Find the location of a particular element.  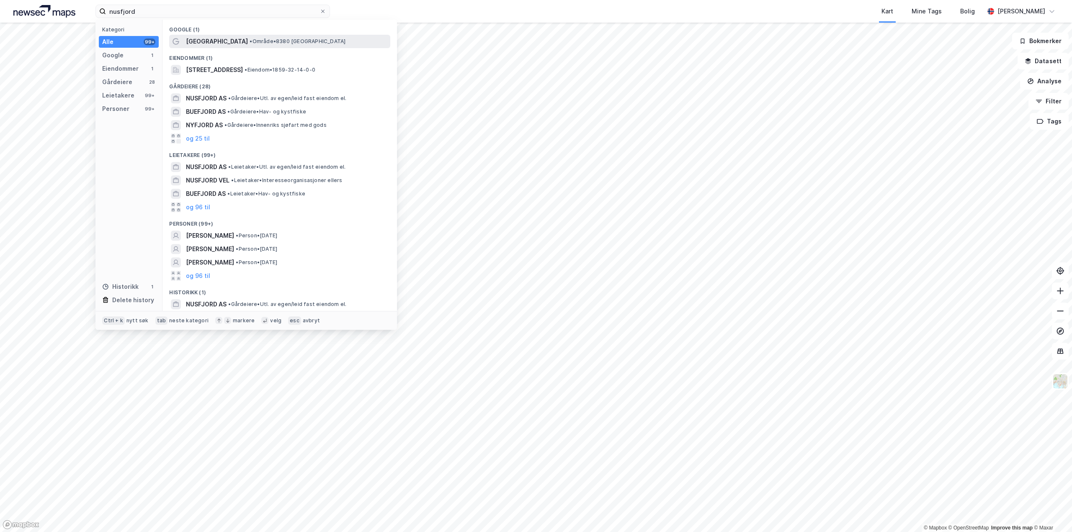

span: Gårdeiere • Hav- og kystfiske is located at coordinates (267, 112).